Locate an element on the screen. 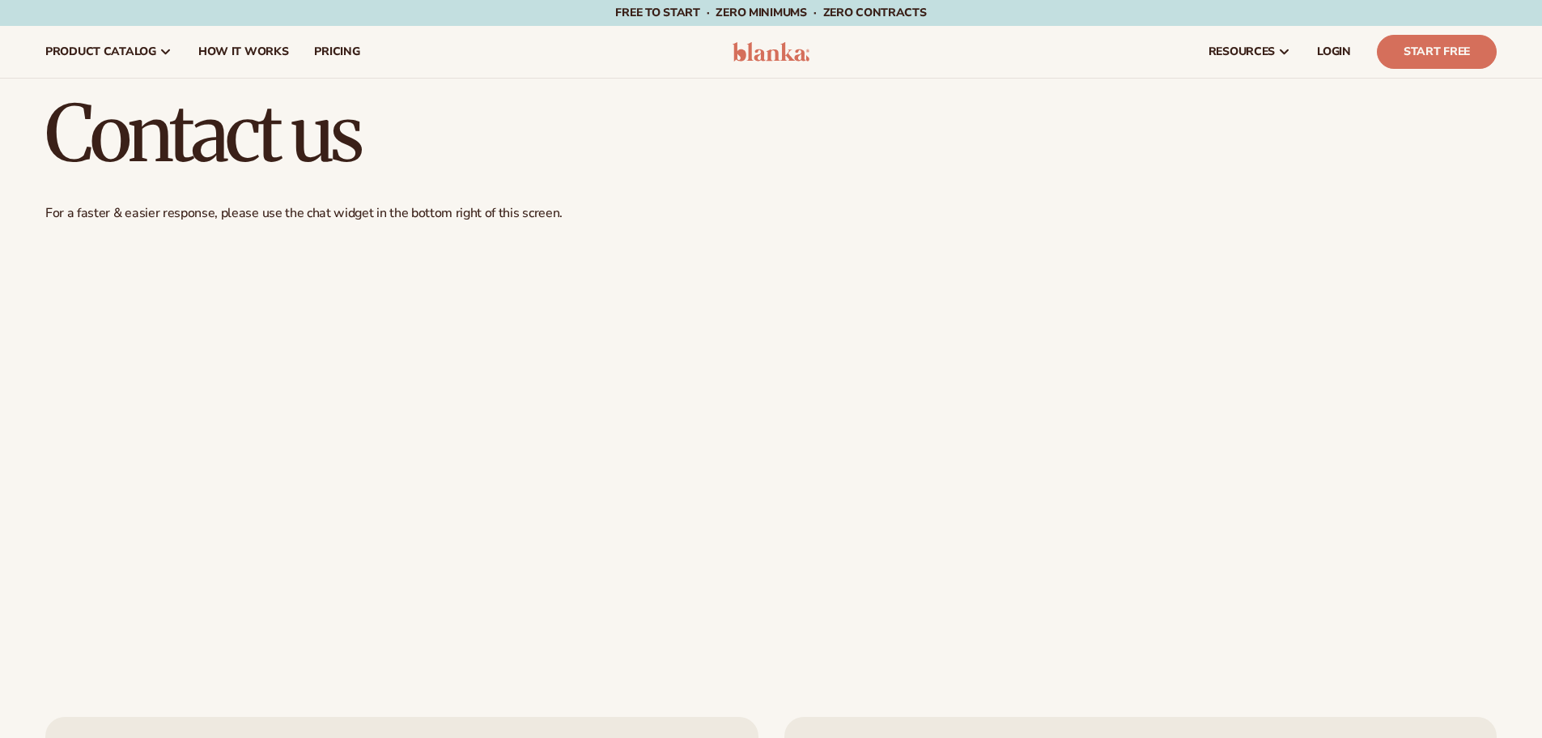 This screenshot has height=738, width=1542. a: LOGIN is located at coordinates (1334, 52).